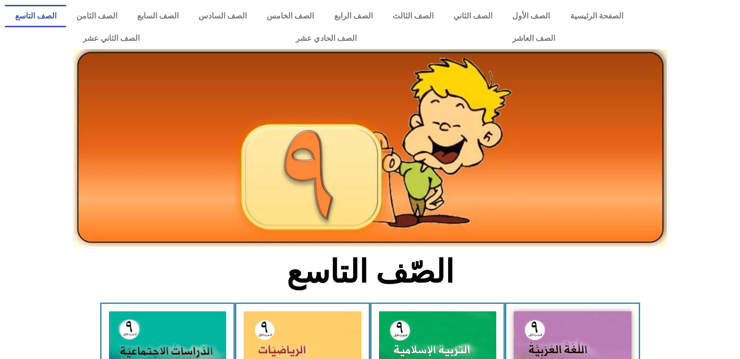 This screenshot has height=359, width=740. I want to click on a: الصف الثاني, so click(473, 16).